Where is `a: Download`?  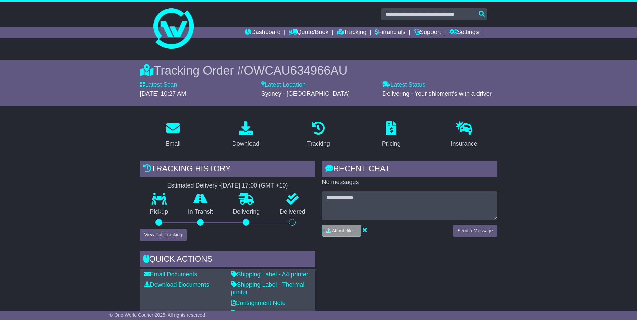
a: Download is located at coordinates (246, 135).